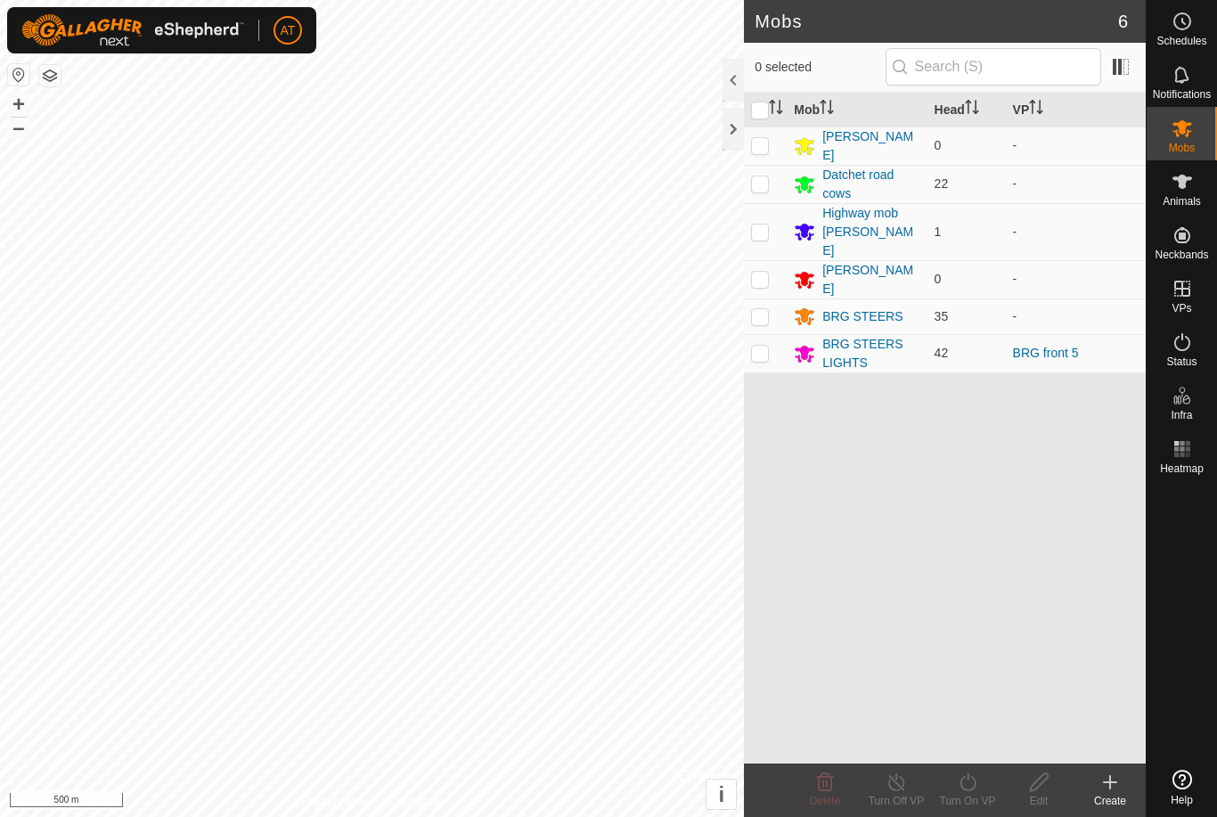  I want to click on span: VPs, so click(1181, 308).